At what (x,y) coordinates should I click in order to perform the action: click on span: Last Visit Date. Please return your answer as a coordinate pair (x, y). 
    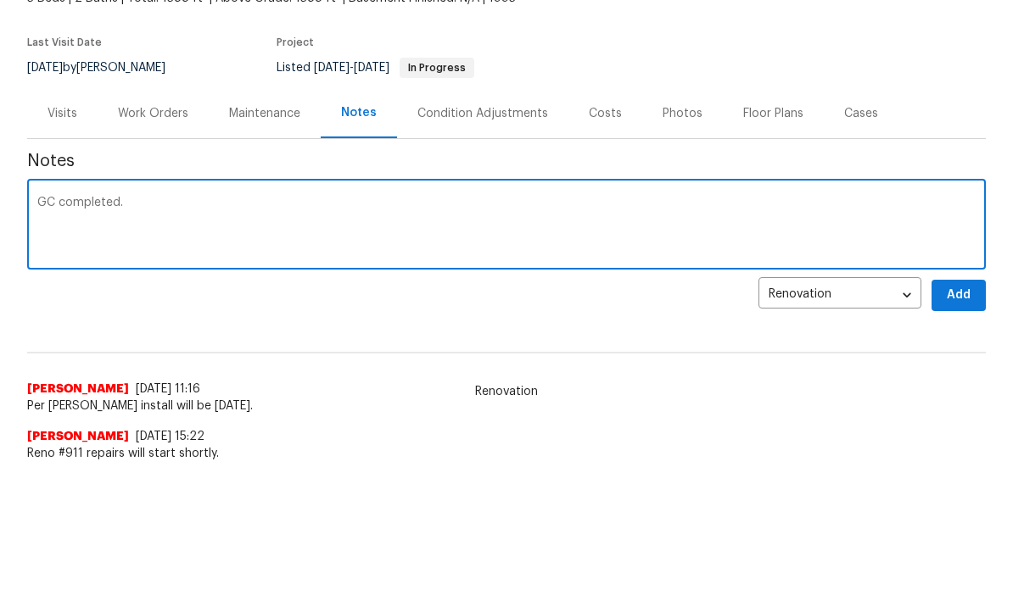
    Looking at the image, I should click on (64, 43).